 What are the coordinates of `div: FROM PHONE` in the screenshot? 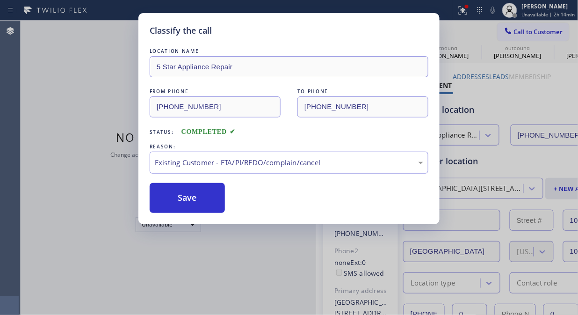 It's located at (215, 91).